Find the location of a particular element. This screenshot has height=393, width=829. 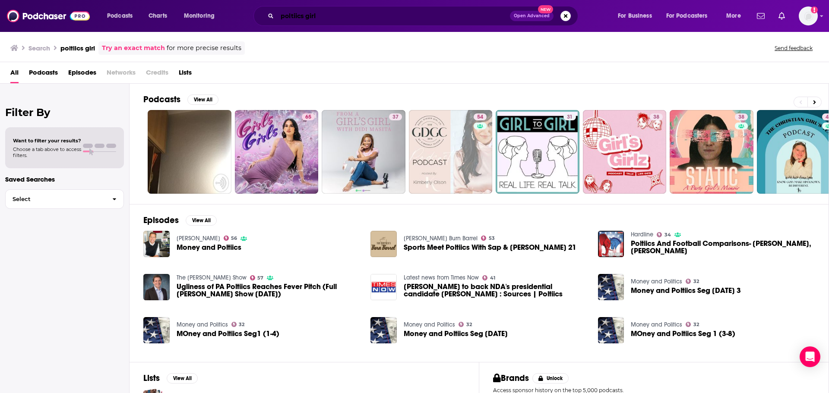

span: 54 is located at coordinates (480, 117).